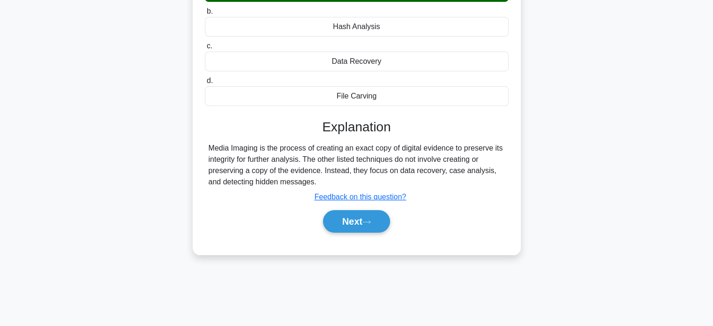  Describe the element at coordinates (357, 165) in the screenshot. I see `div: Media Imaging is the process of creating an exact copy of digital evidence to preserve its integr...` at that location.